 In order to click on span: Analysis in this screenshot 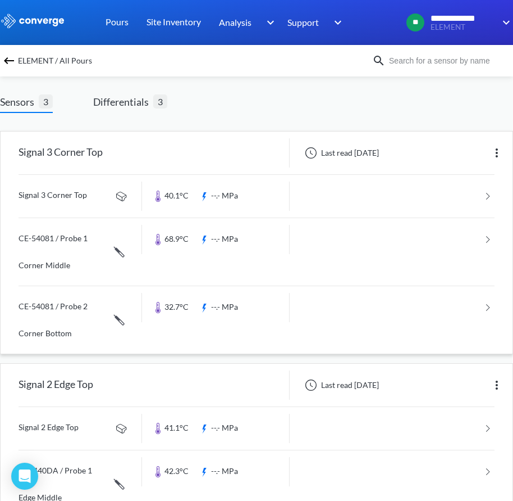, I will do `click(235, 22)`.